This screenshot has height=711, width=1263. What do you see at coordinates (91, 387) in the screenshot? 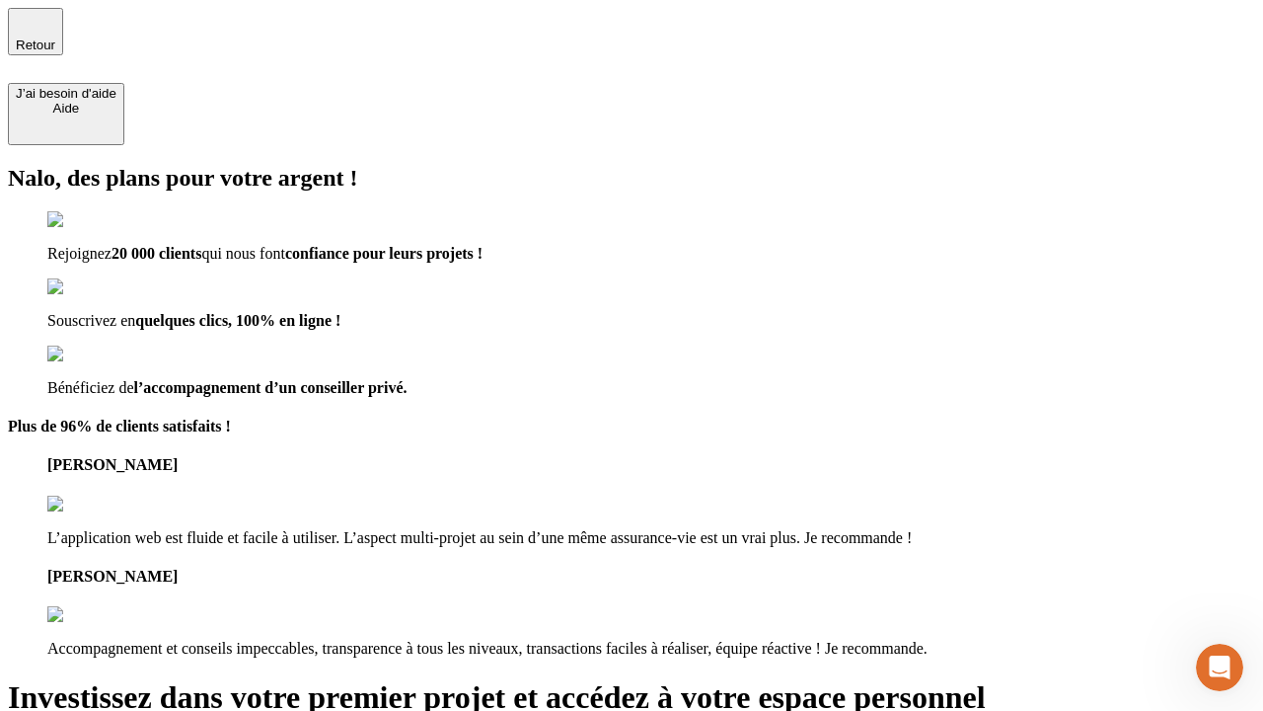
I see `span: Bénéficiez de` at bounding box center [91, 387].